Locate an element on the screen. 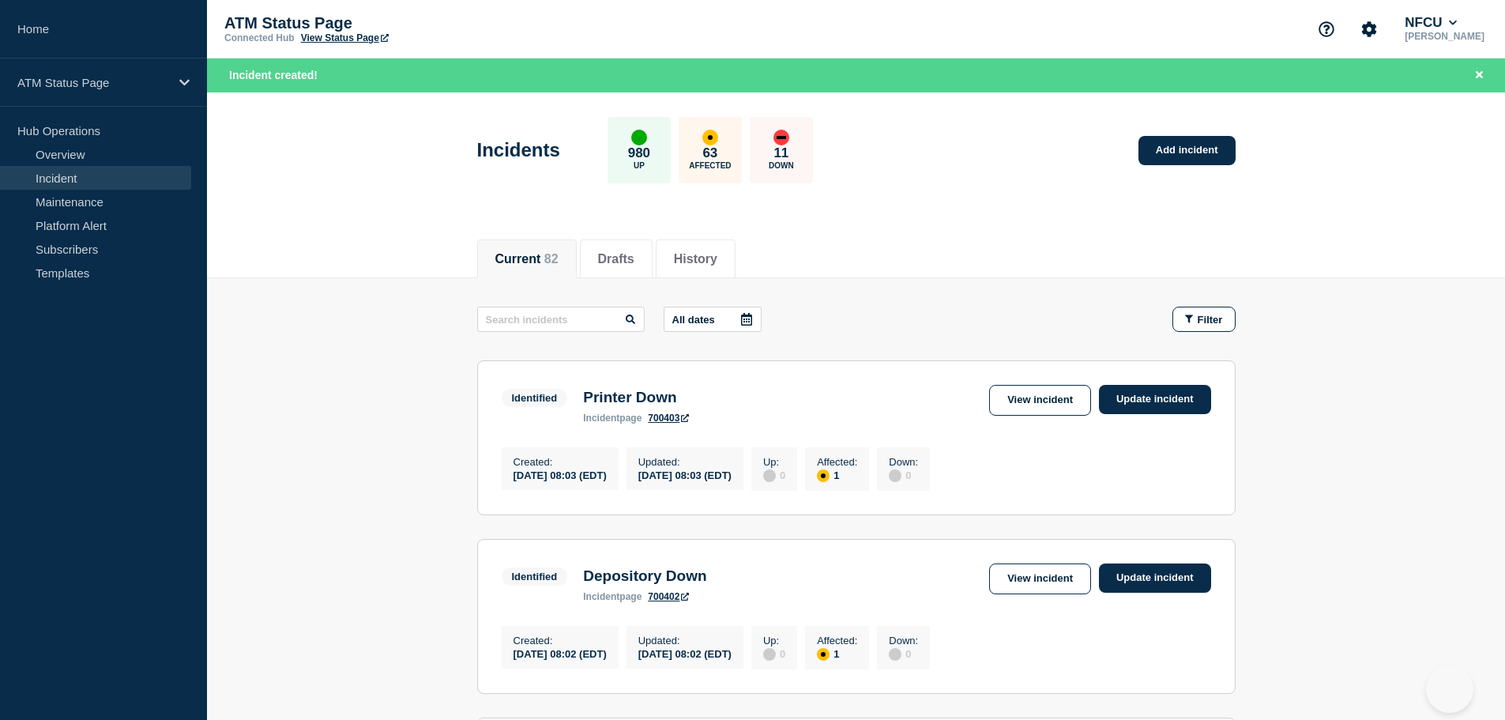  button: History is located at coordinates (695, 259).